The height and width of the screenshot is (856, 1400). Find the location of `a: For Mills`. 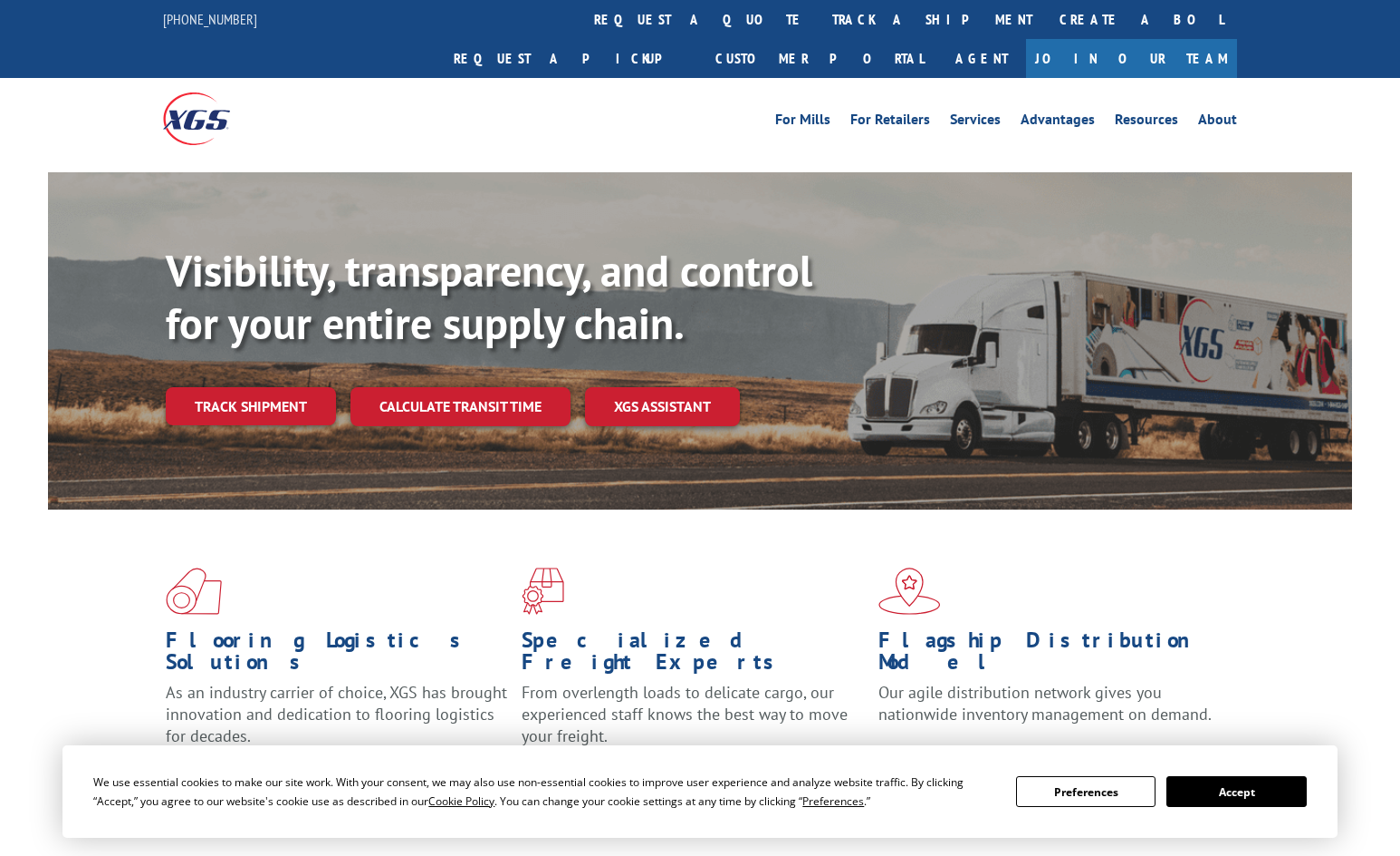

a: For Mills is located at coordinates (802, 122).